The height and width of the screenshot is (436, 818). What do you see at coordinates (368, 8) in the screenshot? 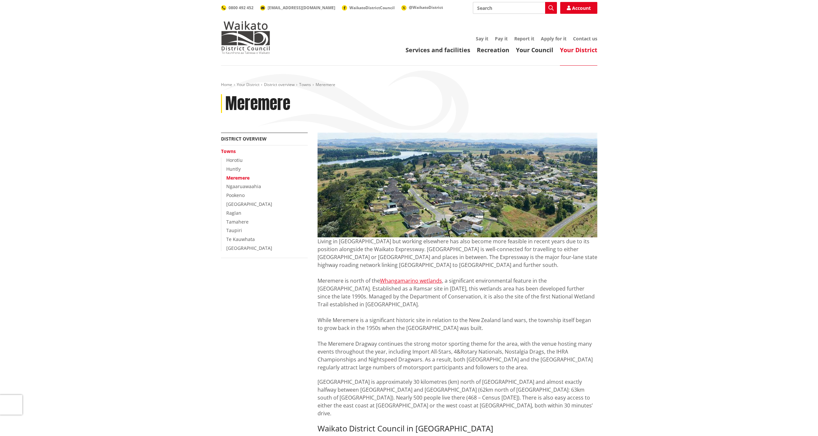
I see `a: WaikatoDistrictCouncil` at bounding box center [368, 8].